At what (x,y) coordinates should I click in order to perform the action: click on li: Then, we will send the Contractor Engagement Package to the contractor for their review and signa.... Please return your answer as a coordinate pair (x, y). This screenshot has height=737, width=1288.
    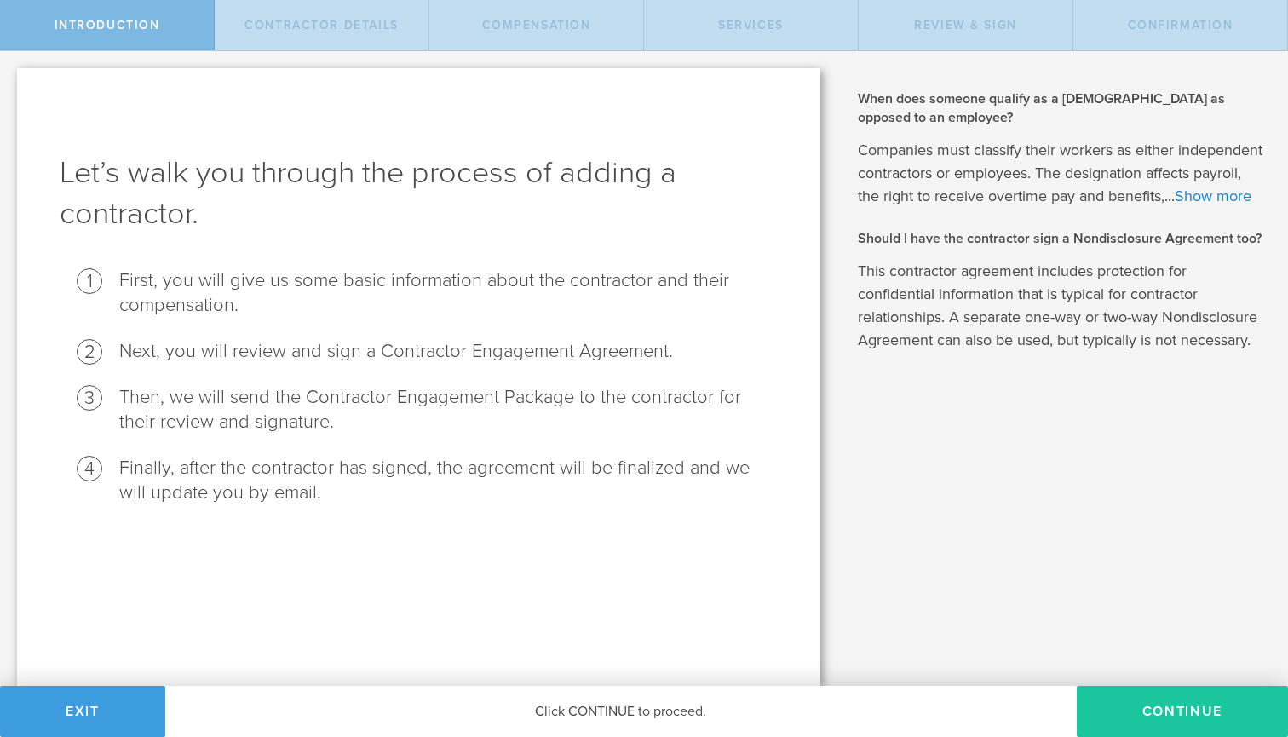
    Looking at the image, I should click on (448, 410).